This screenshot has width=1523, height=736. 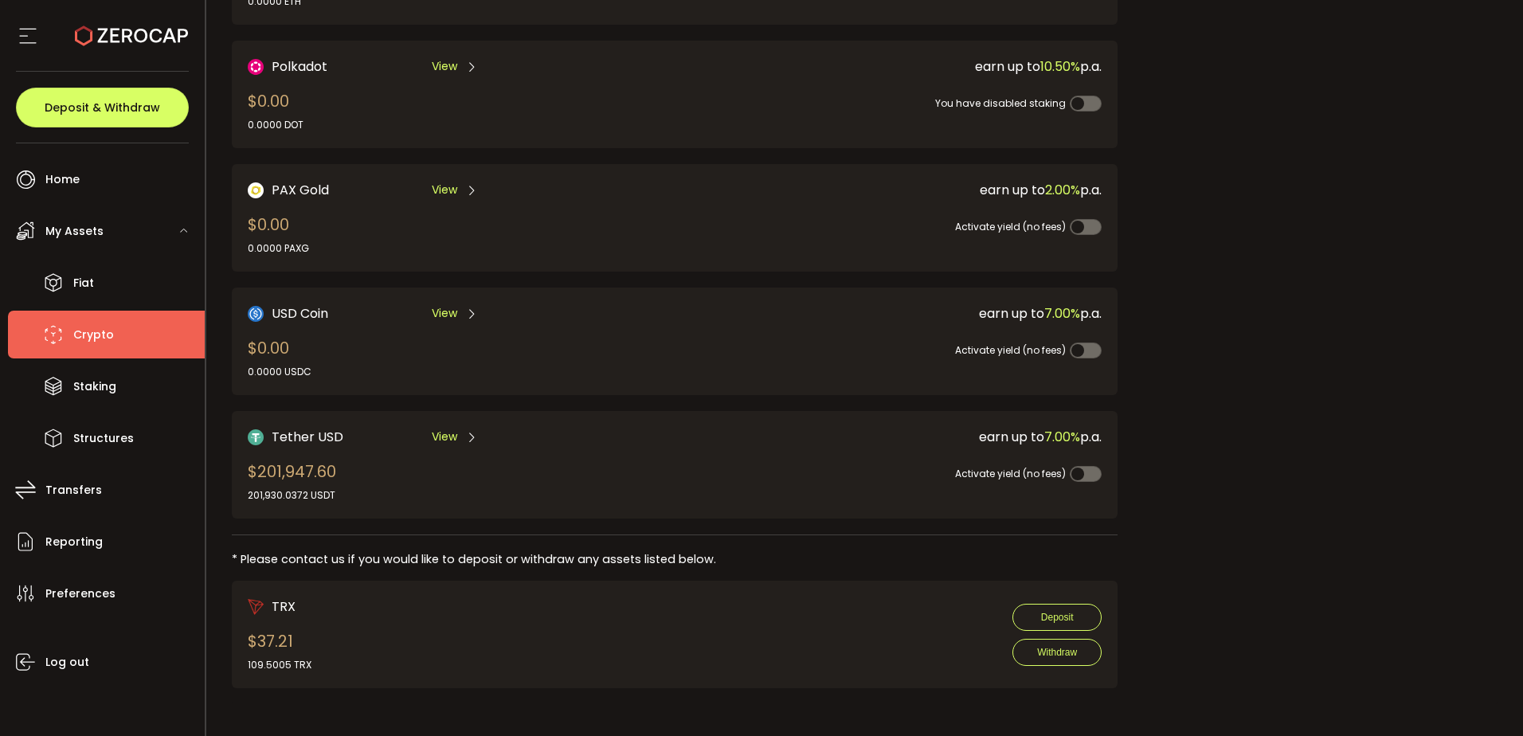 I want to click on span: TRX, so click(x=284, y=606).